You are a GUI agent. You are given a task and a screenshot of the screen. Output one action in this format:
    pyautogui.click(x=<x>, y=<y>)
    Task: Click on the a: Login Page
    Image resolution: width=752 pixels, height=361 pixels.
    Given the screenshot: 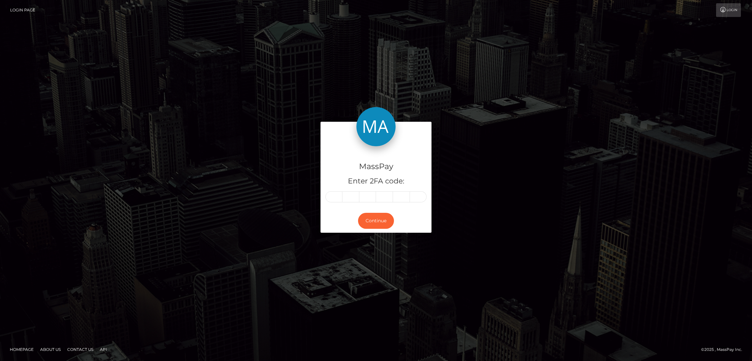 What is the action you would take?
    pyautogui.click(x=23, y=10)
    